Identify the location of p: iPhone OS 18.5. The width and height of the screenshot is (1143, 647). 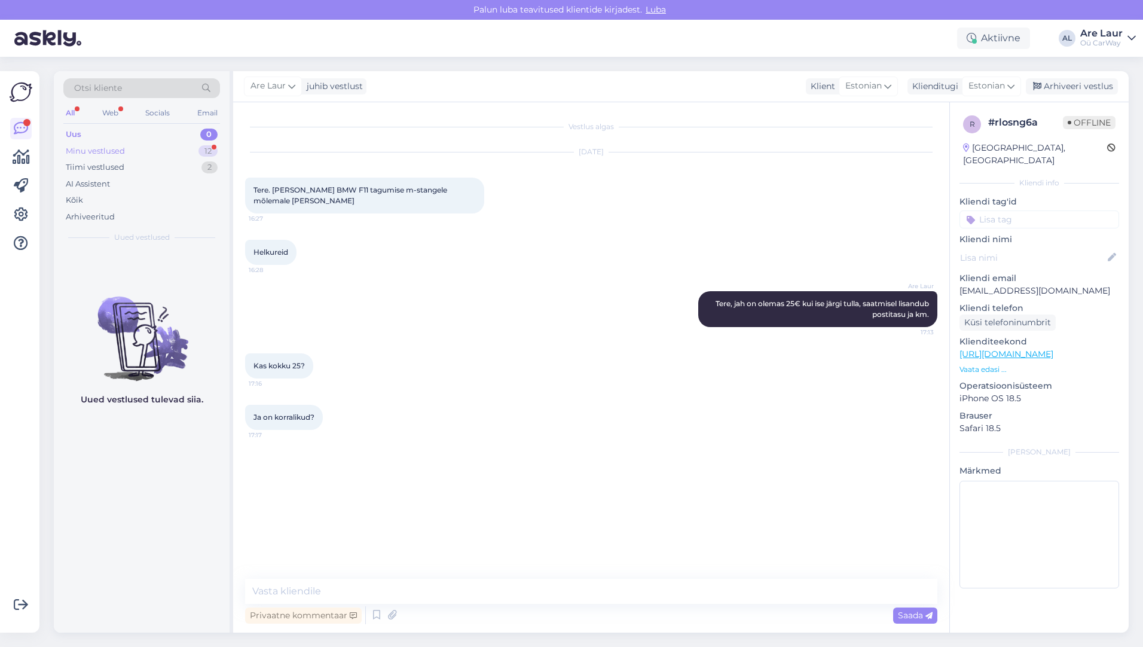
(1039, 398).